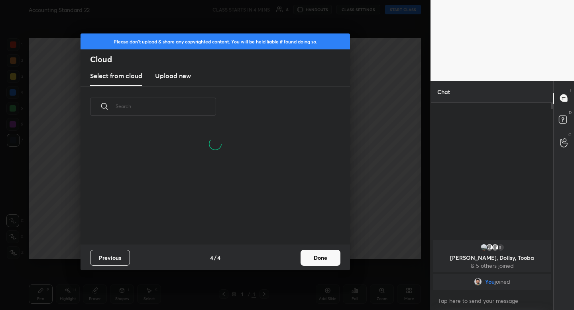 This screenshot has width=574, height=310. Describe the element at coordinates (484, 248) in the screenshot. I see `img: 5a0d4fc561a1460e8e53b5cd26d6736d.jpg` at that location.